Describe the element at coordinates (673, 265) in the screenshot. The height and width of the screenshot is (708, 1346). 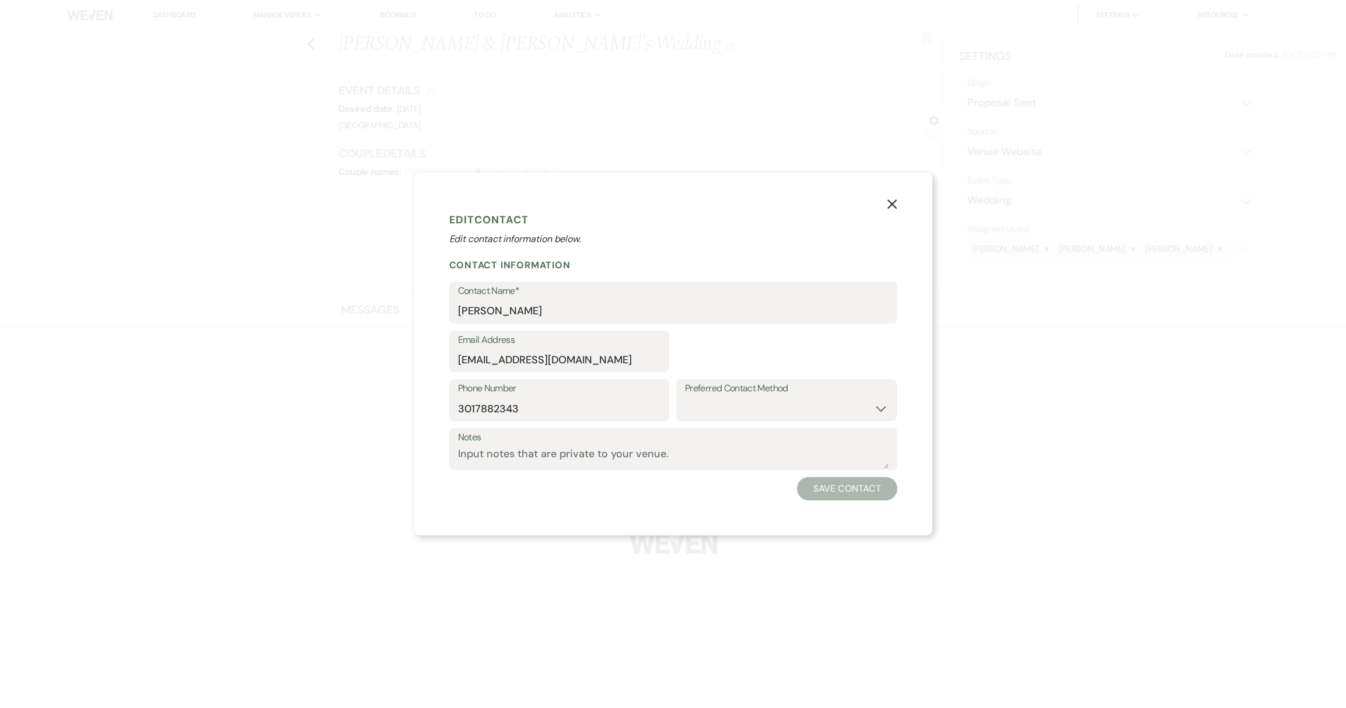
I see `h2: Contact Information` at that location.